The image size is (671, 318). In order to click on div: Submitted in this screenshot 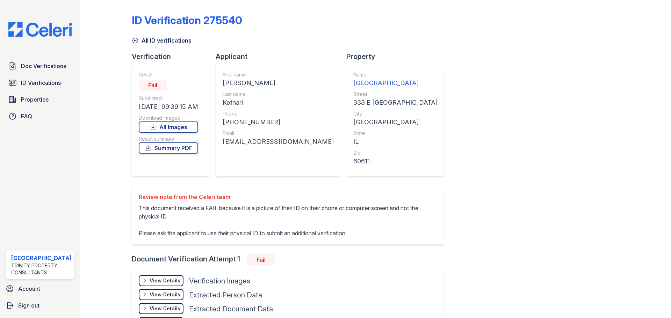, I will do `click(168, 99)`.